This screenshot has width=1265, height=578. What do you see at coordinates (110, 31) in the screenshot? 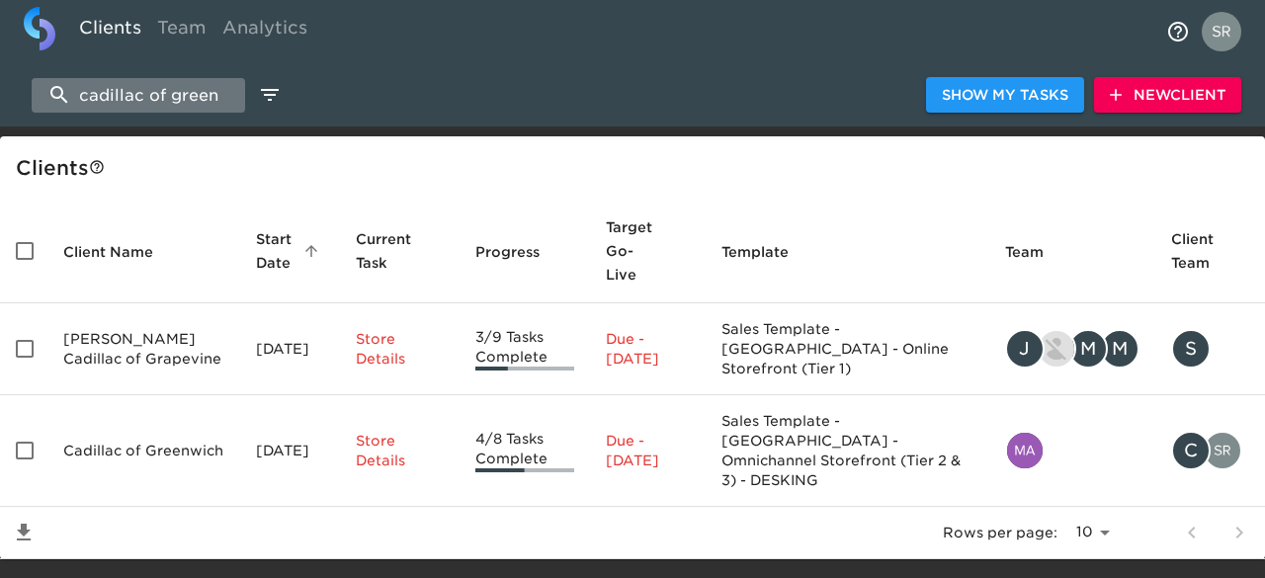
I see `a: Clients` at bounding box center [110, 31].